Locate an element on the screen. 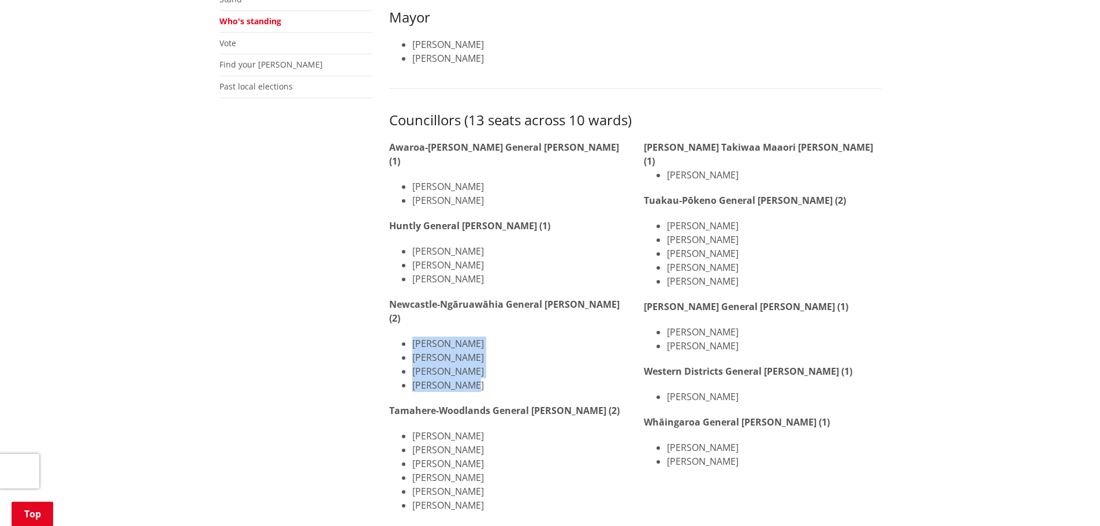  a: Past local elections is located at coordinates (256, 86).